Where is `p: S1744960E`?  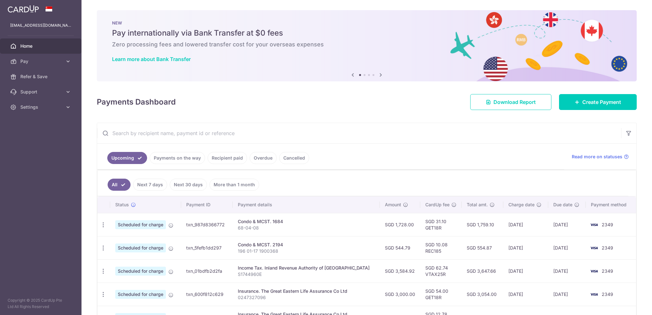
p: S1744960E is located at coordinates (306, 275).